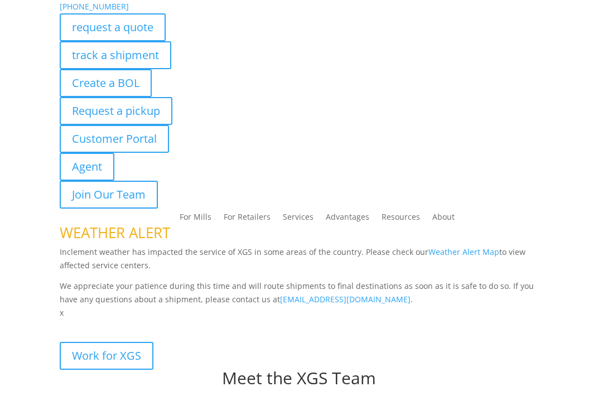 Image resolution: width=598 pixels, height=401 pixels. What do you see at coordinates (116, 55) in the screenshot?
I see `a: track a shipment` at bounding box center [116, 55].